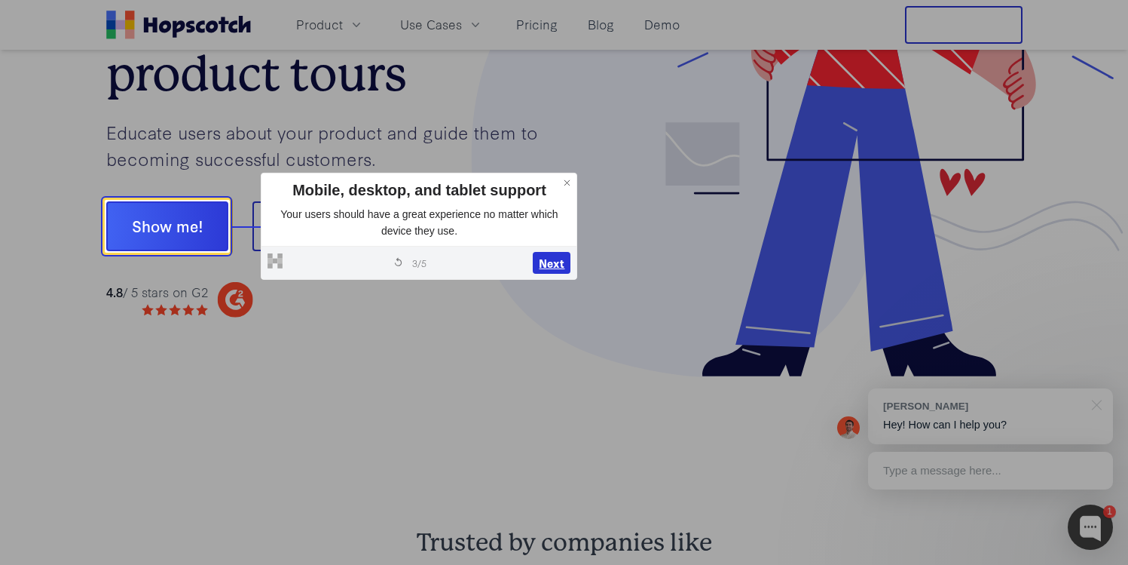 This screenshot has height=565, width=1128. I want to click on button: Next, so click(552, 263).